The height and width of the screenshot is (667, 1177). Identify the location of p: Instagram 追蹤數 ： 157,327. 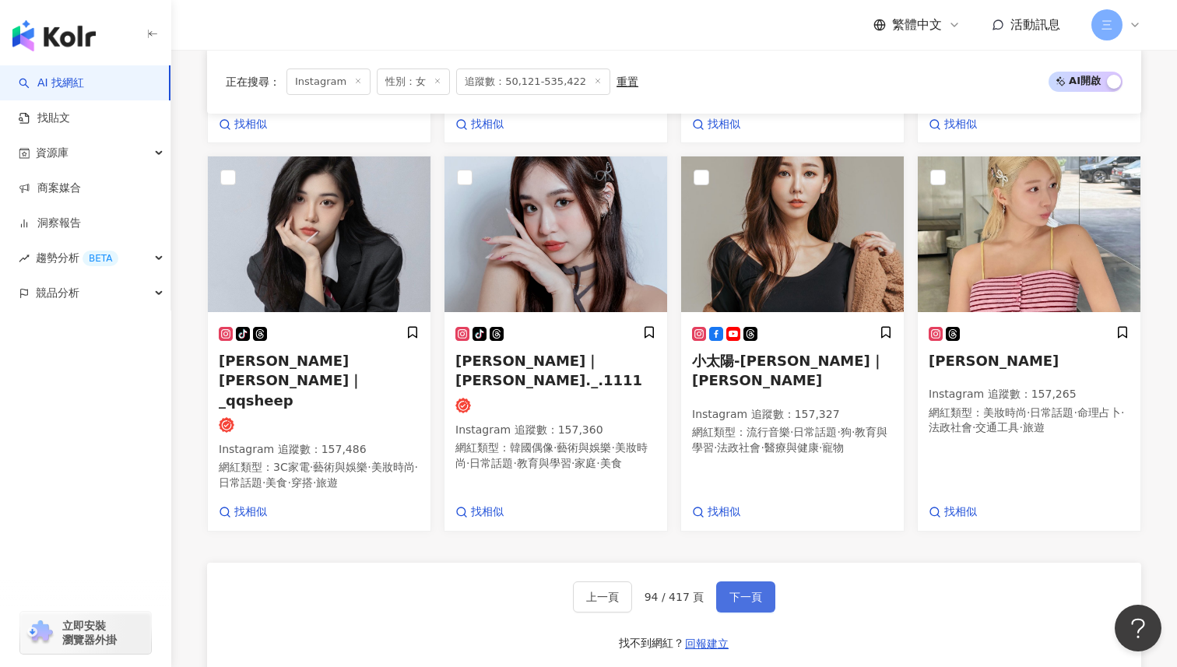
(792, 415).